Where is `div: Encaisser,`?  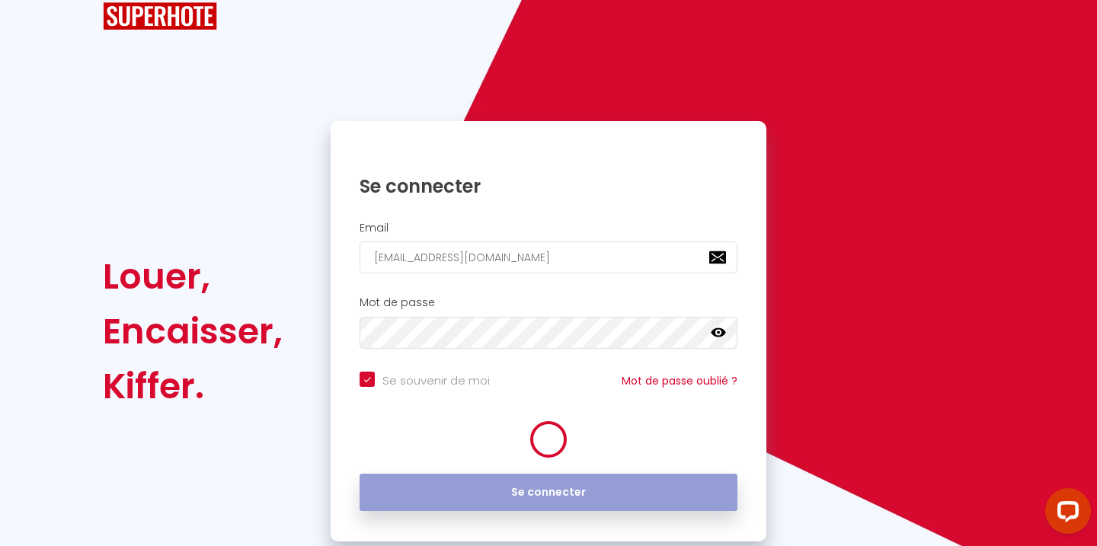 div: Encaisser, is located at coordinates (193, 332).